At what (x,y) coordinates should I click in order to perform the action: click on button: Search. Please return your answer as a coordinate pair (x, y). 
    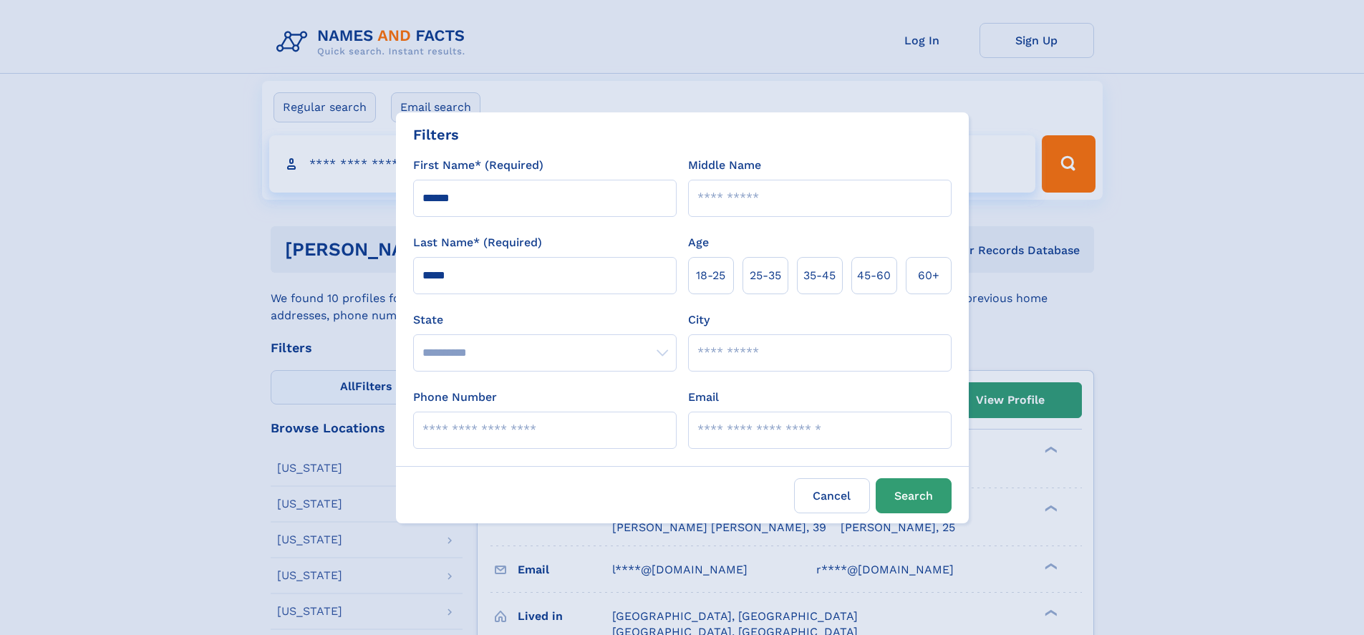
    Looking at the image, I should click on (914, 496).